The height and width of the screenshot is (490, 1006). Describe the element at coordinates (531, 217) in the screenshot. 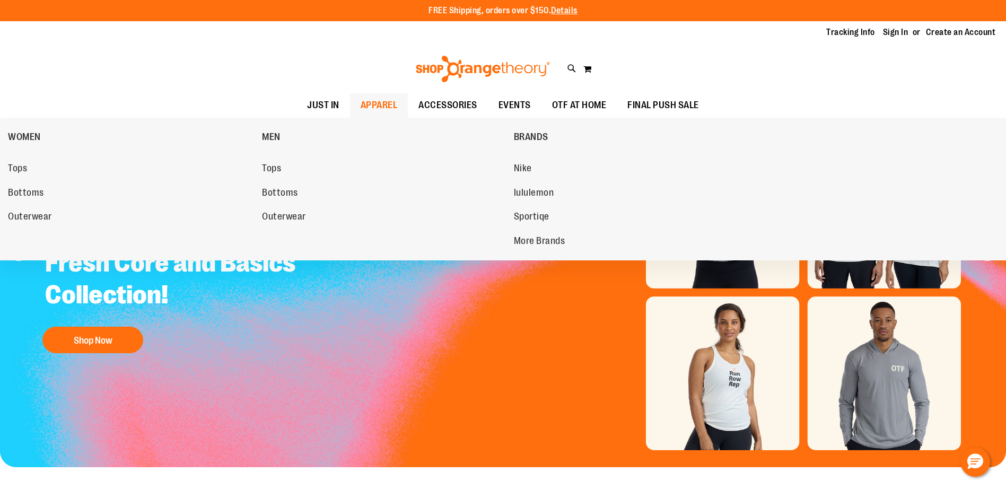

I see `span: Sportiqe` at that location.